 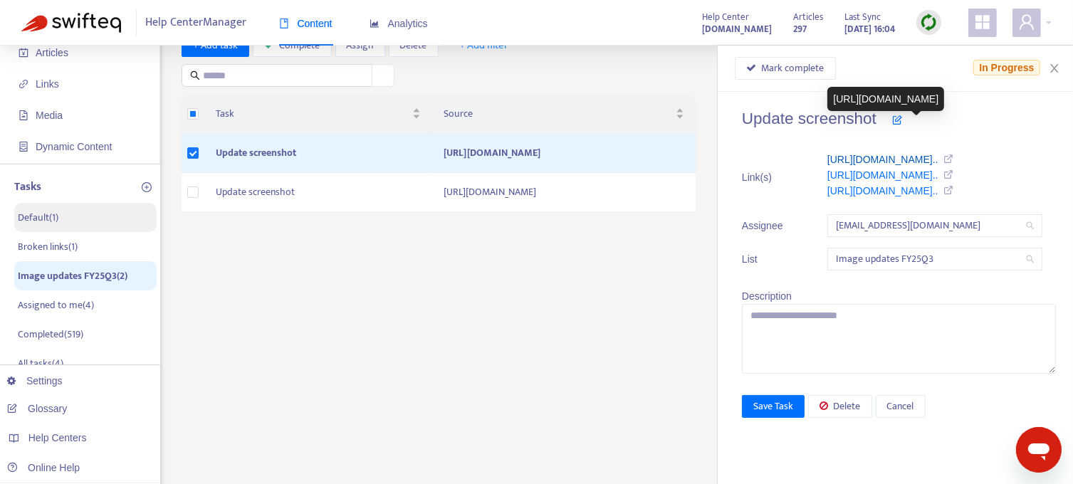 What do you see at coordinates (73, 276) in the screenshot?
I see `p: Image updates FY25Q3 ( 2 )` at bounding box center [73, 276].